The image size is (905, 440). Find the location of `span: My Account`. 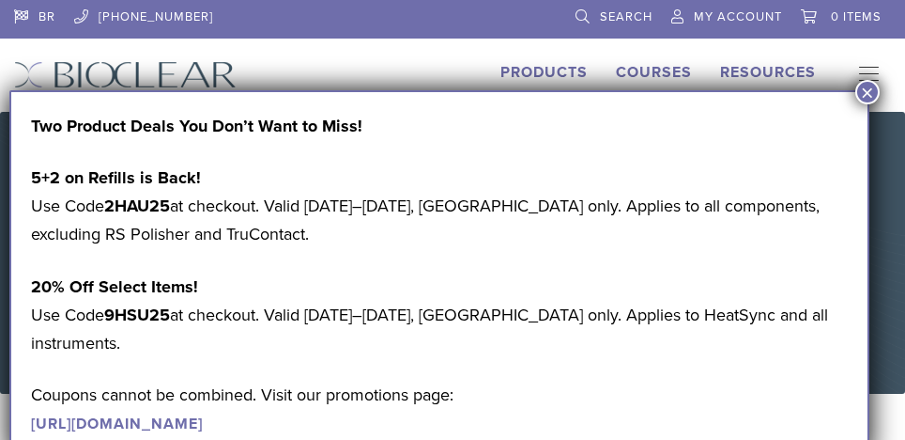

span: My Account is located at coordinates (738, 17).